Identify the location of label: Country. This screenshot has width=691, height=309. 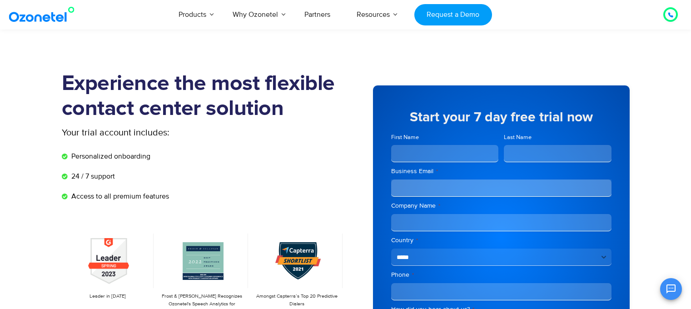
(501, 240).